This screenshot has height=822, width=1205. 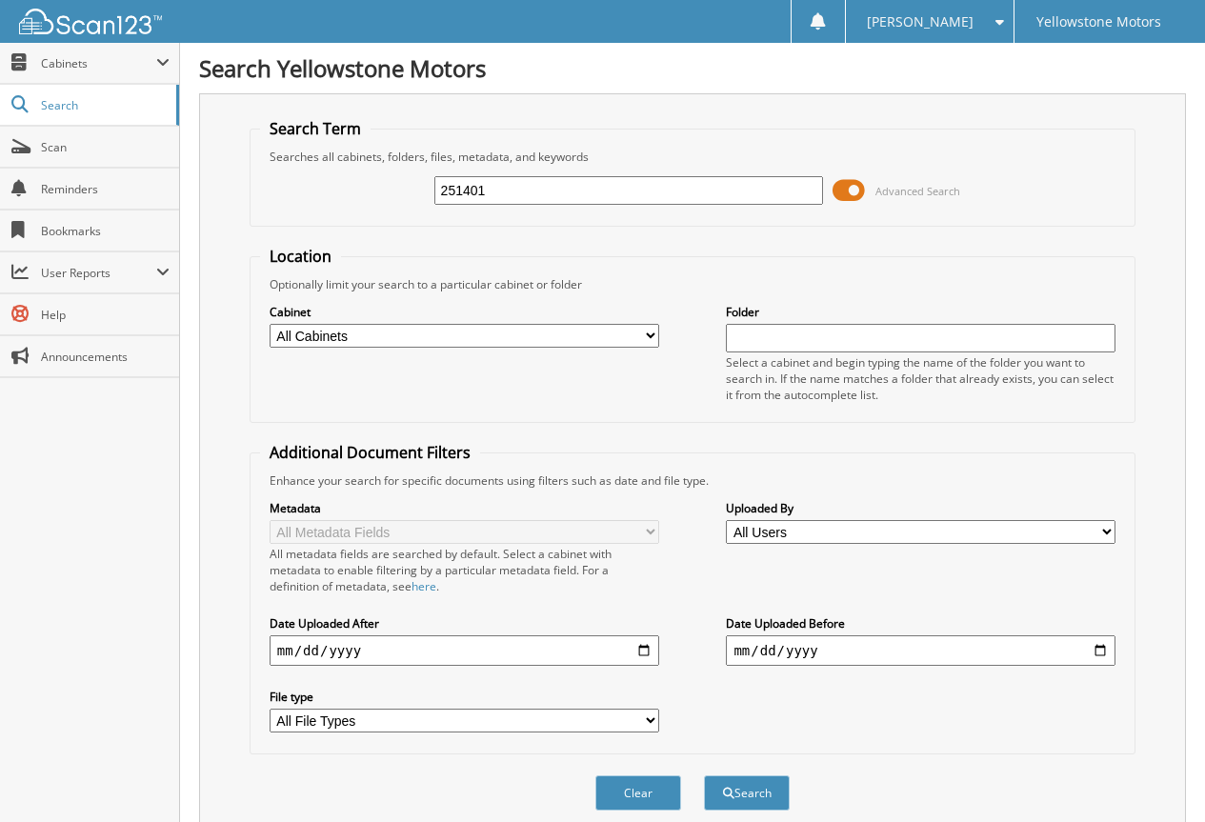 I want to click on label: Metadata, so click(x=464, y=508).